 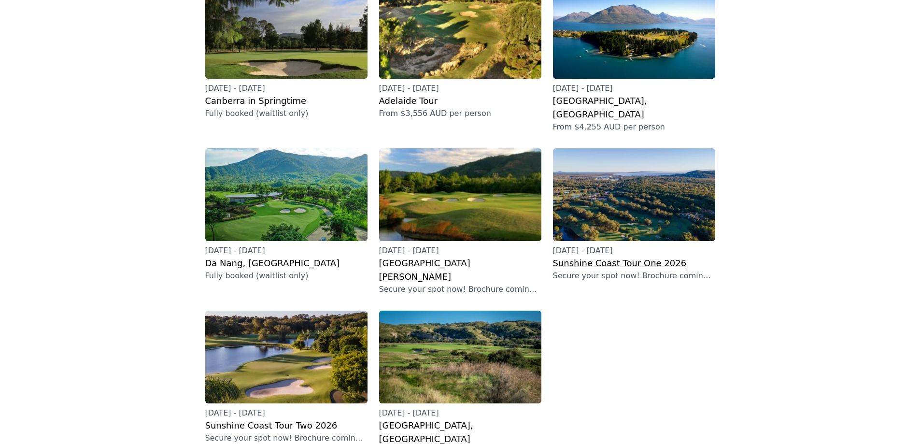 What do you see at coordinates (286, 425) in the screenshot?
I see `h2: Sunshine Coast Tour Two 2026` at bounding box center [286, 425].